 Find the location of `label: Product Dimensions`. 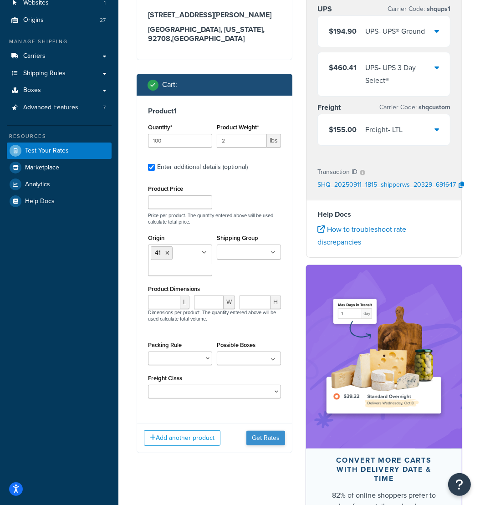

label: Product Dimensions is located at coordinates (174, 288).